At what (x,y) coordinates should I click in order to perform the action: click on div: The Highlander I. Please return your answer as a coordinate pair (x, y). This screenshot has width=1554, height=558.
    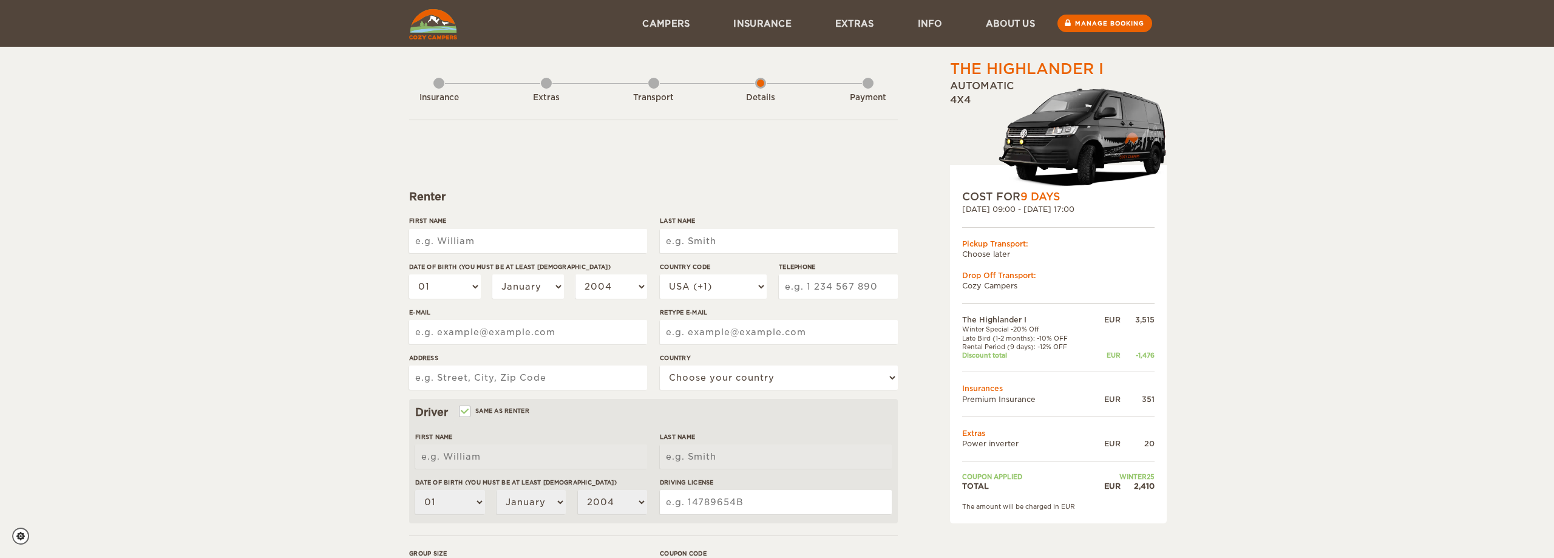
    Looking at the image, I should click on (1026, 69).